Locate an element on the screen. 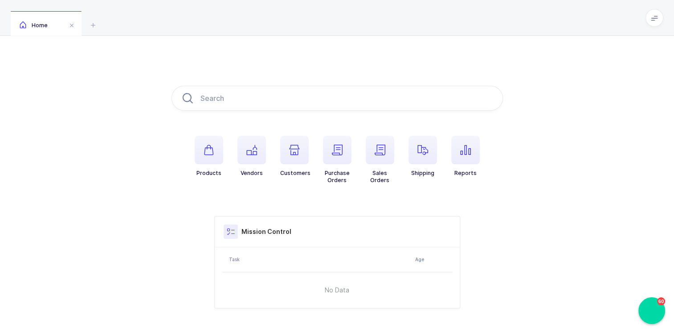 The image size is (674, 333). button: Reports is located at coordinates (466, 156).